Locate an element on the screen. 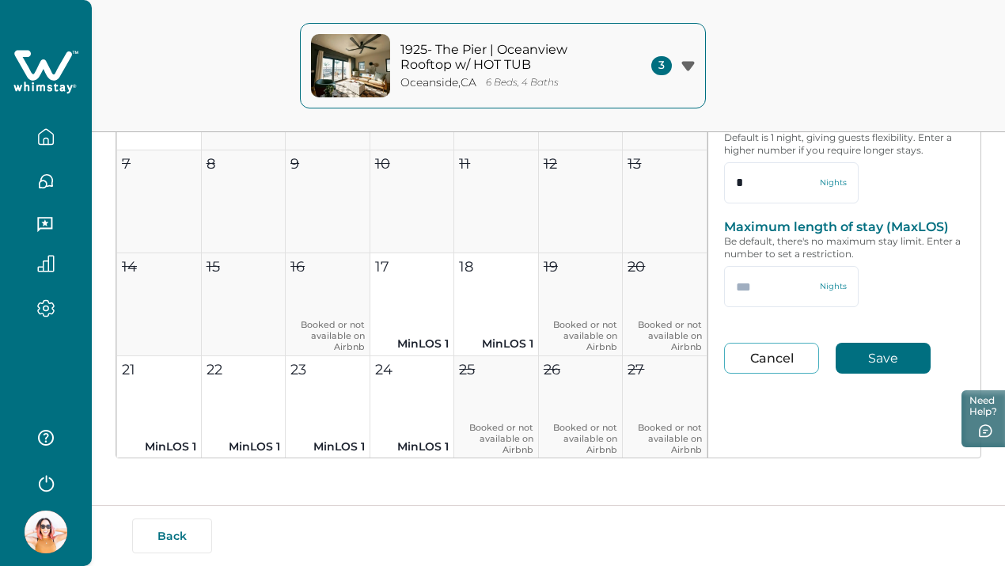  img: property-cover is located at coordinates (351, 66).